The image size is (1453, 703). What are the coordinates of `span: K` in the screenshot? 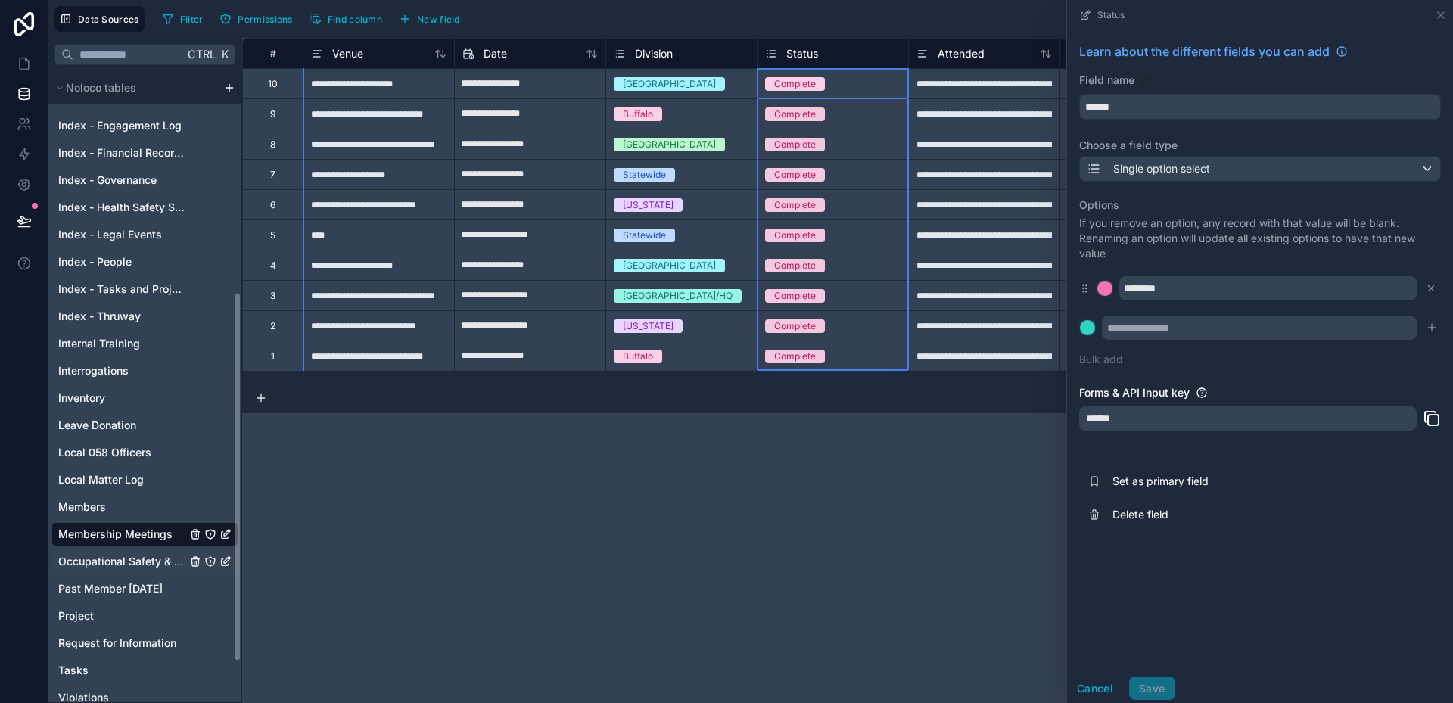 It's located at (225, 54).